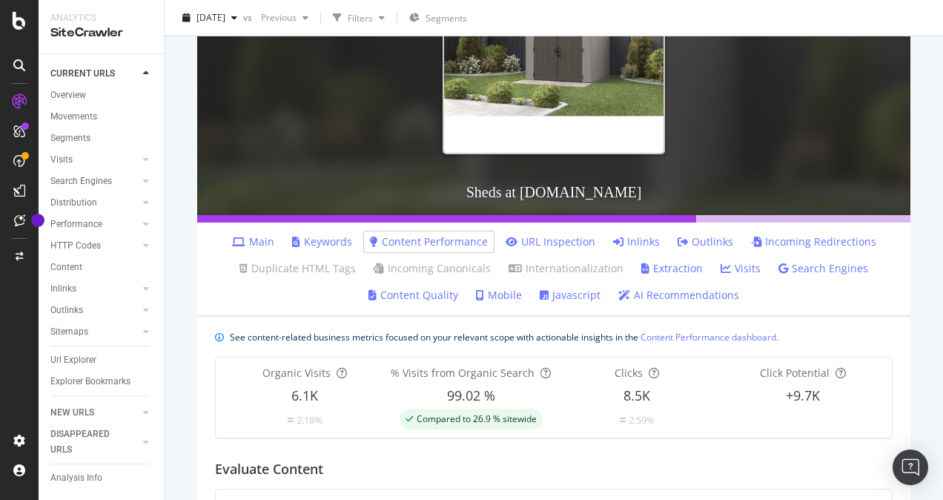 The image size is (943, 500). I want to click on a: Duplicate HTML Tags, so click(297, 268).